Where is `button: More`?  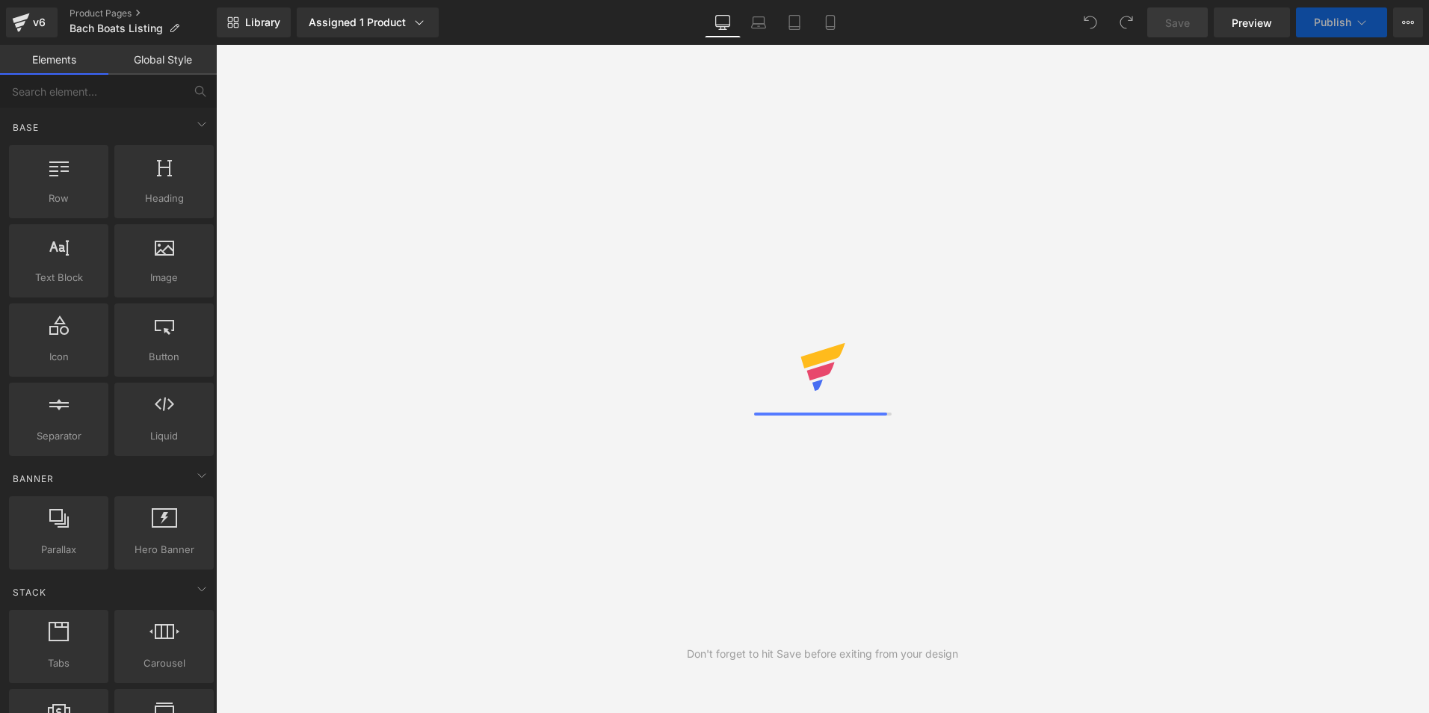
button: More is located at coordinates (1408, 22).